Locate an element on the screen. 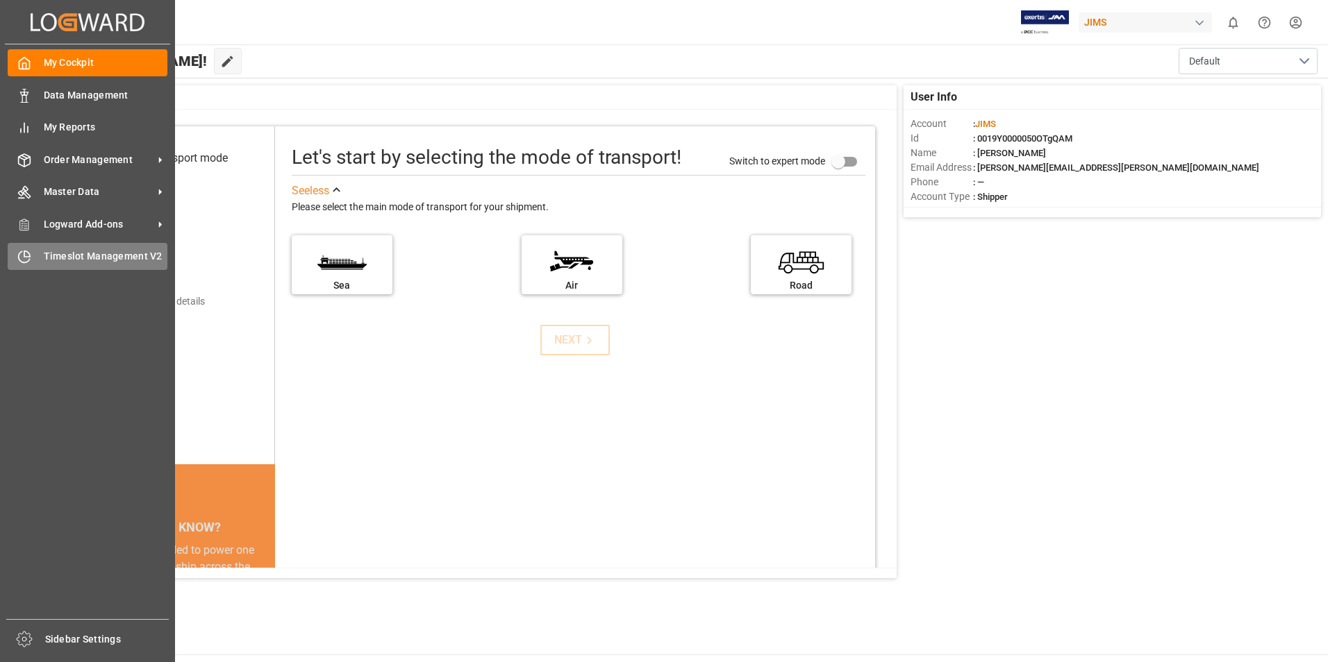 This screenshot has height=662, width=1328. span: Account Type is located at coordinates (941, 196).